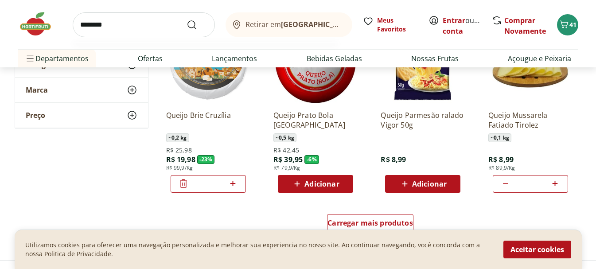  I want to click on a: Nossas Frutas, so click(435, 58).